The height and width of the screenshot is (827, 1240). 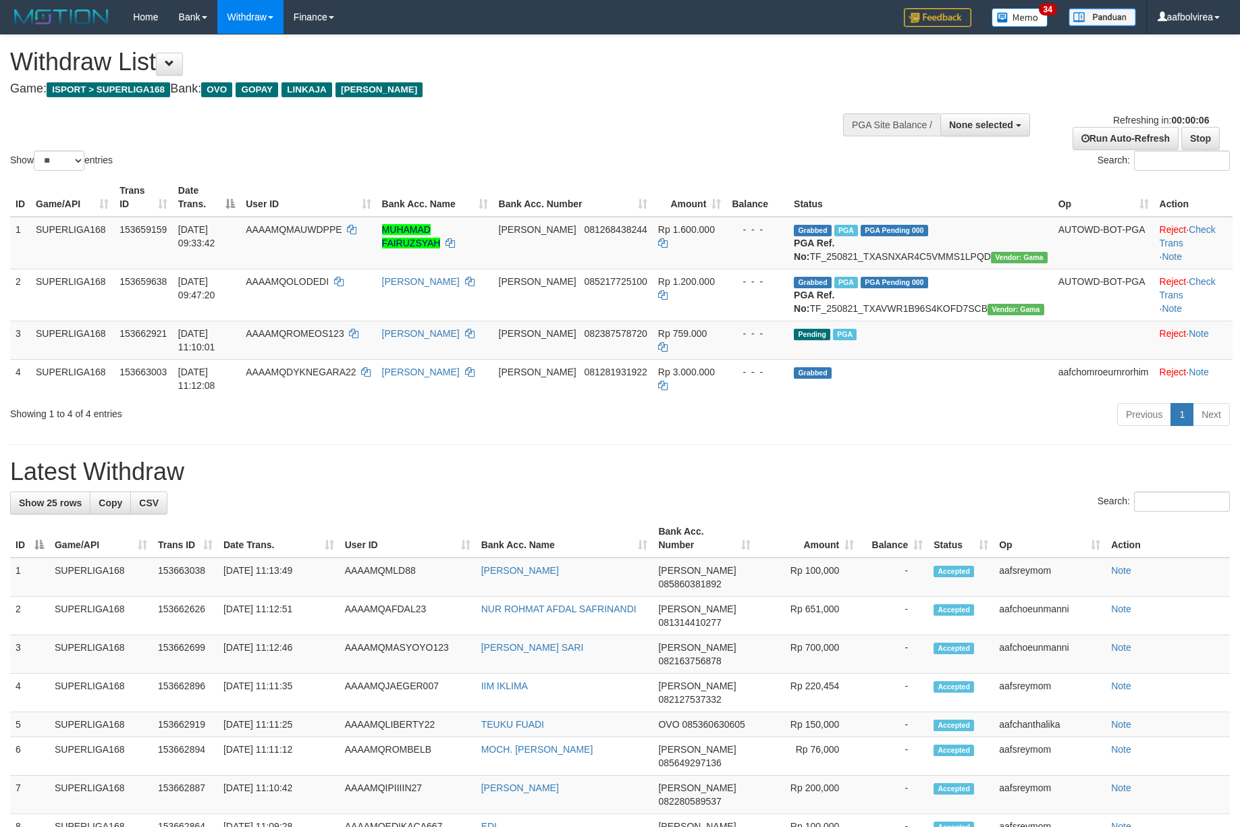 What do you see at coordinates (408, 724) in the screenshot?
I see `td: AAAAMQLIBERTY22` at bounding box center [408, 724].